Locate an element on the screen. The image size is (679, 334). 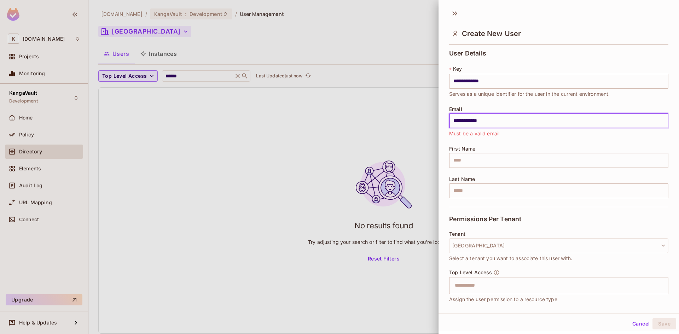
span: Permissions Per Tenant is located at coordinates (485, 219).